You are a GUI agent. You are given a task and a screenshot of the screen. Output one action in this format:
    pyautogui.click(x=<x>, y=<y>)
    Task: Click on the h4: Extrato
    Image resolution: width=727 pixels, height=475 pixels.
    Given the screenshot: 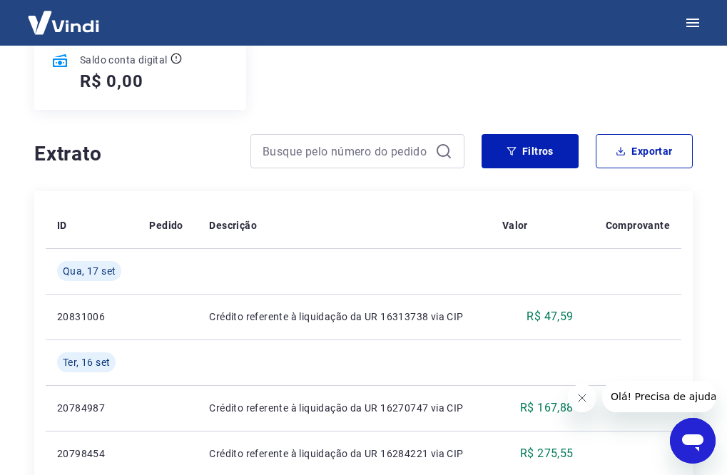 What is the action you would take?
    pyautogui.click(x=133, y=154)
    